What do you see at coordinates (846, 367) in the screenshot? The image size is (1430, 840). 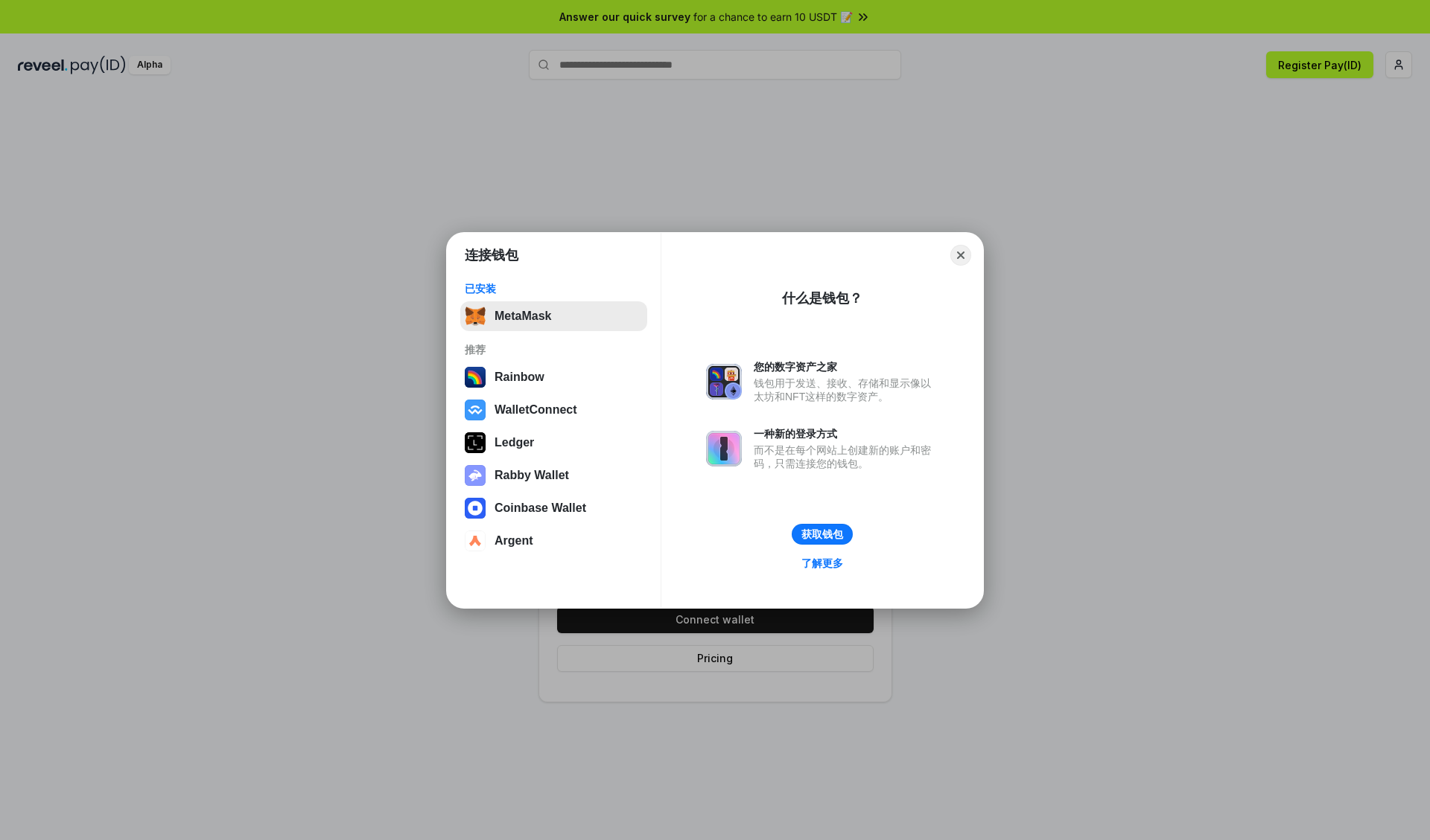 I see `div: 您的数字资产之家` at bounding box center [846, 367].